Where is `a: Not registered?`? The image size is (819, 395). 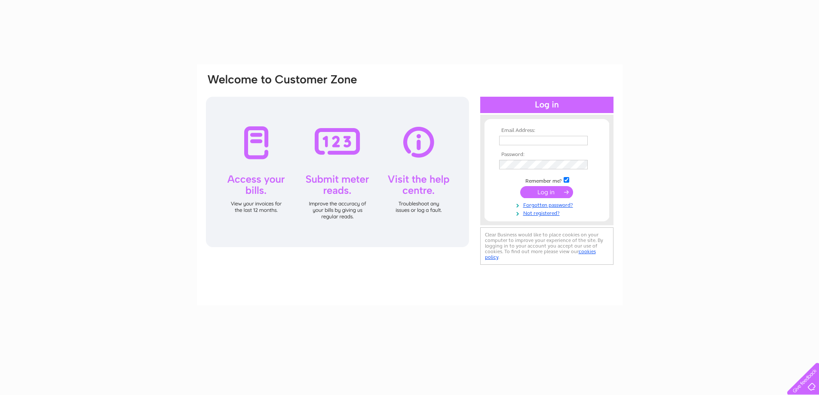 a: Not registered? is located at coordinates (548, 212).